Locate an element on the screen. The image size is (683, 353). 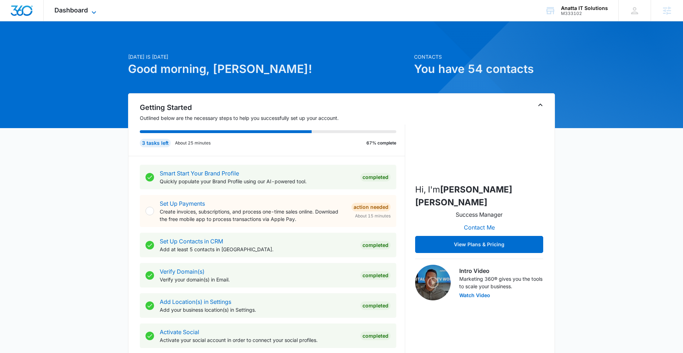
a: Verify Domain(s) is located at coordinates (182, 272).